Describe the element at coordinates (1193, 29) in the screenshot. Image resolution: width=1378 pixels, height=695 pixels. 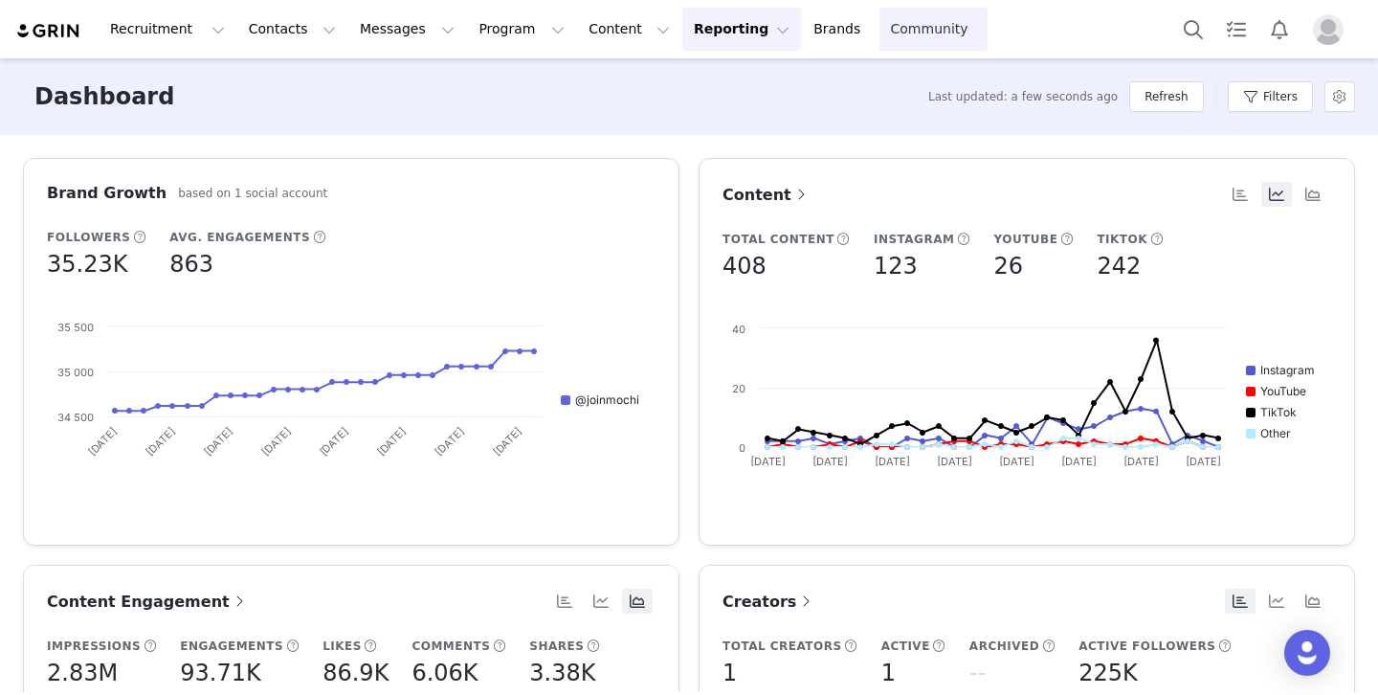
I see `button: Search` at that location.